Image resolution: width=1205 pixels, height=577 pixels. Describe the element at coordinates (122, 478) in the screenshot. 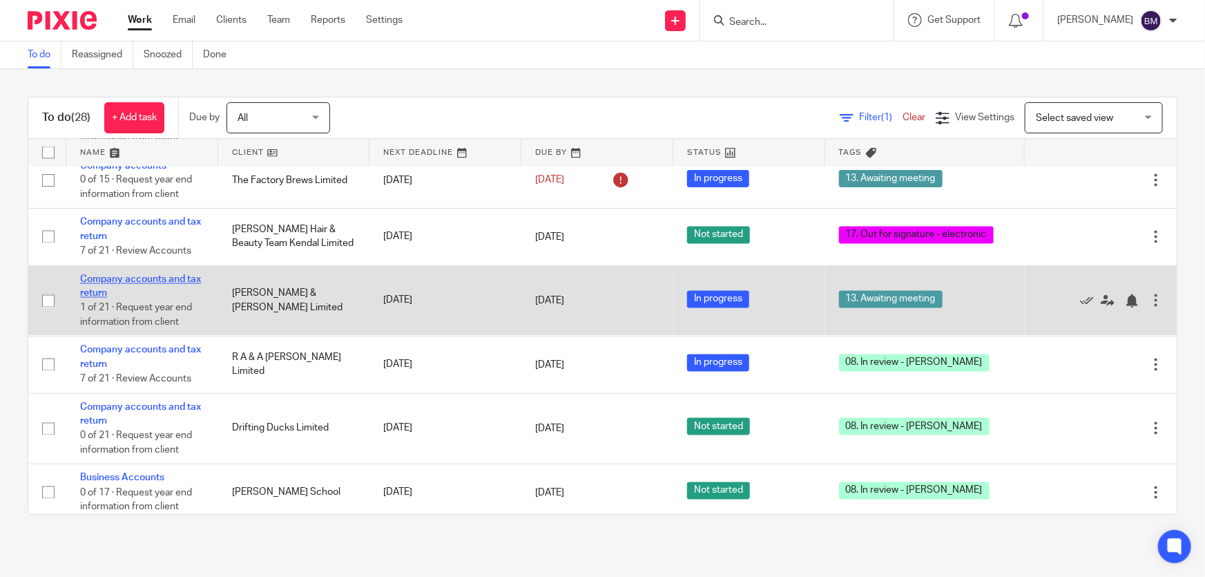

I see `a: Business Accounts` at that location.